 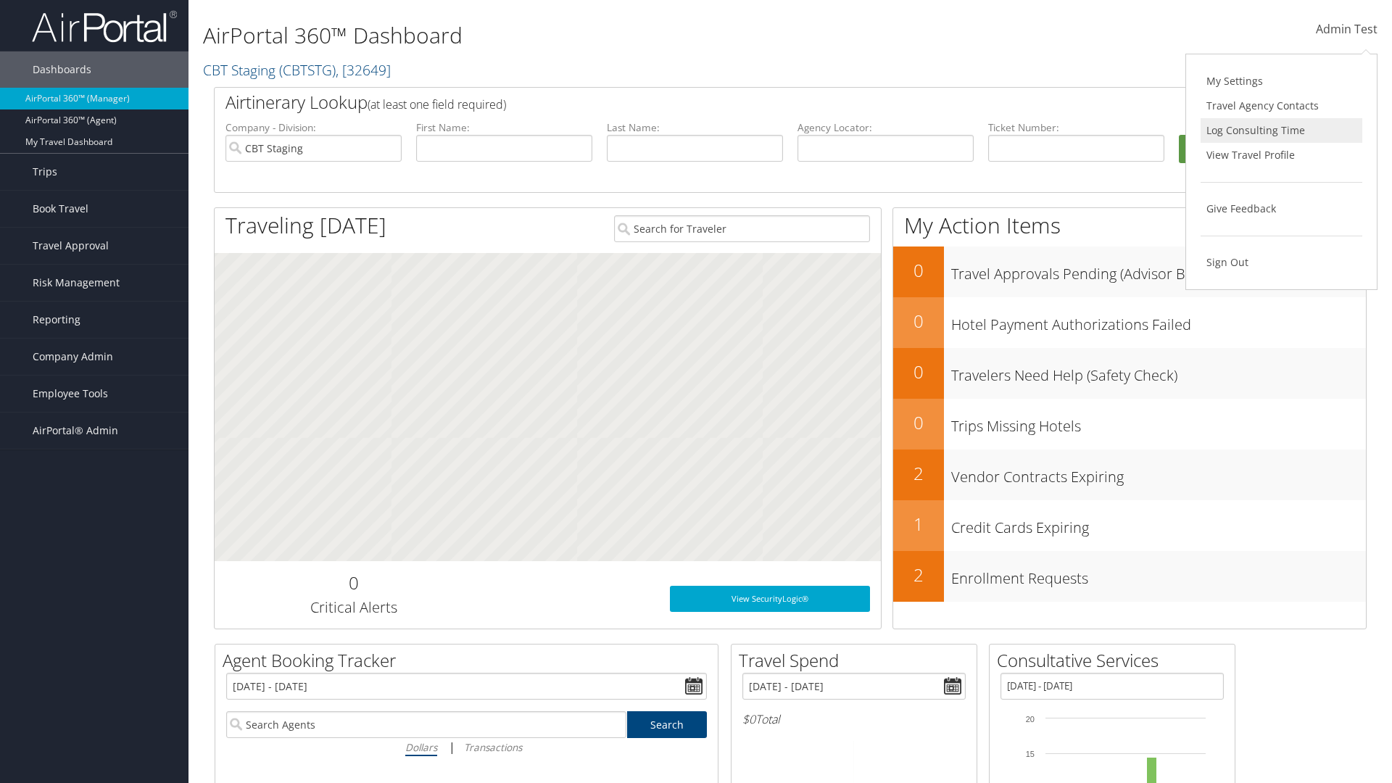 What do you see at coordinates (1159, 321) in the screenshot?
I see `h3: Hotel Payment Authorizations Failed` at bounding box center [1159, 321].